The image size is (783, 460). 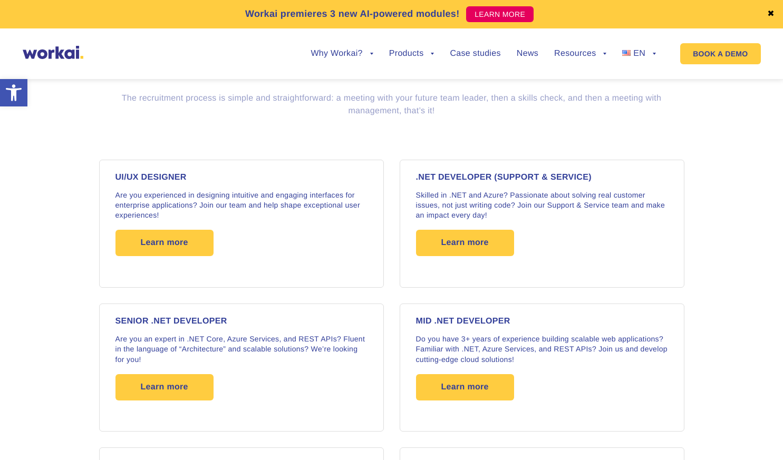 I want to click on p: Do you have 3+ years of experience building scalable web applications? Familiar with .NET, Azure ..., so click(x=542, y=350).